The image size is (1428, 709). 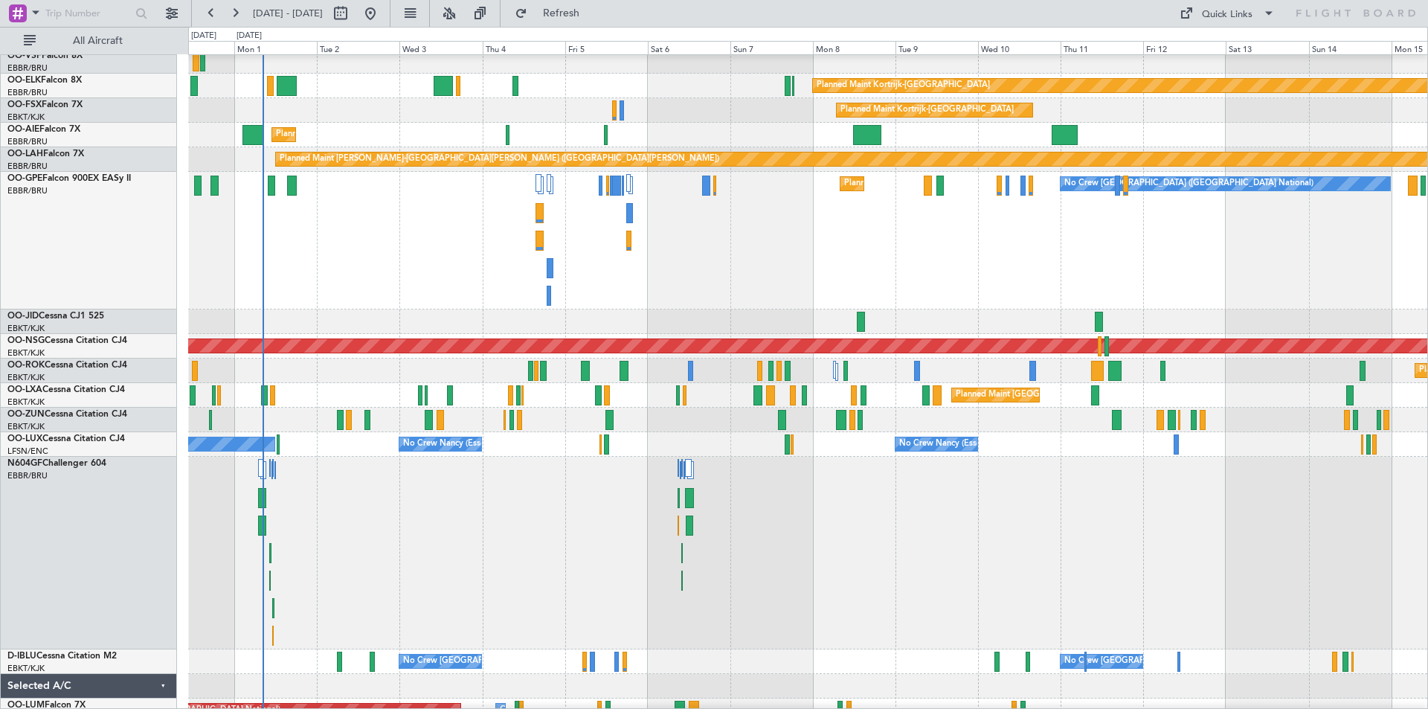 I want to click on div: Sun 14, so click(x=1350, y=48).